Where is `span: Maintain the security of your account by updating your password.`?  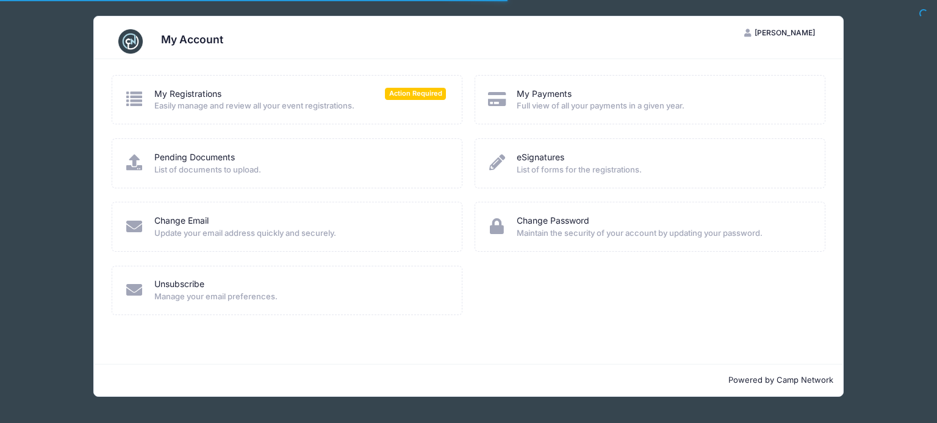 span: Maintain the security of your account by updating your password. is located at coordinates (662, 234).